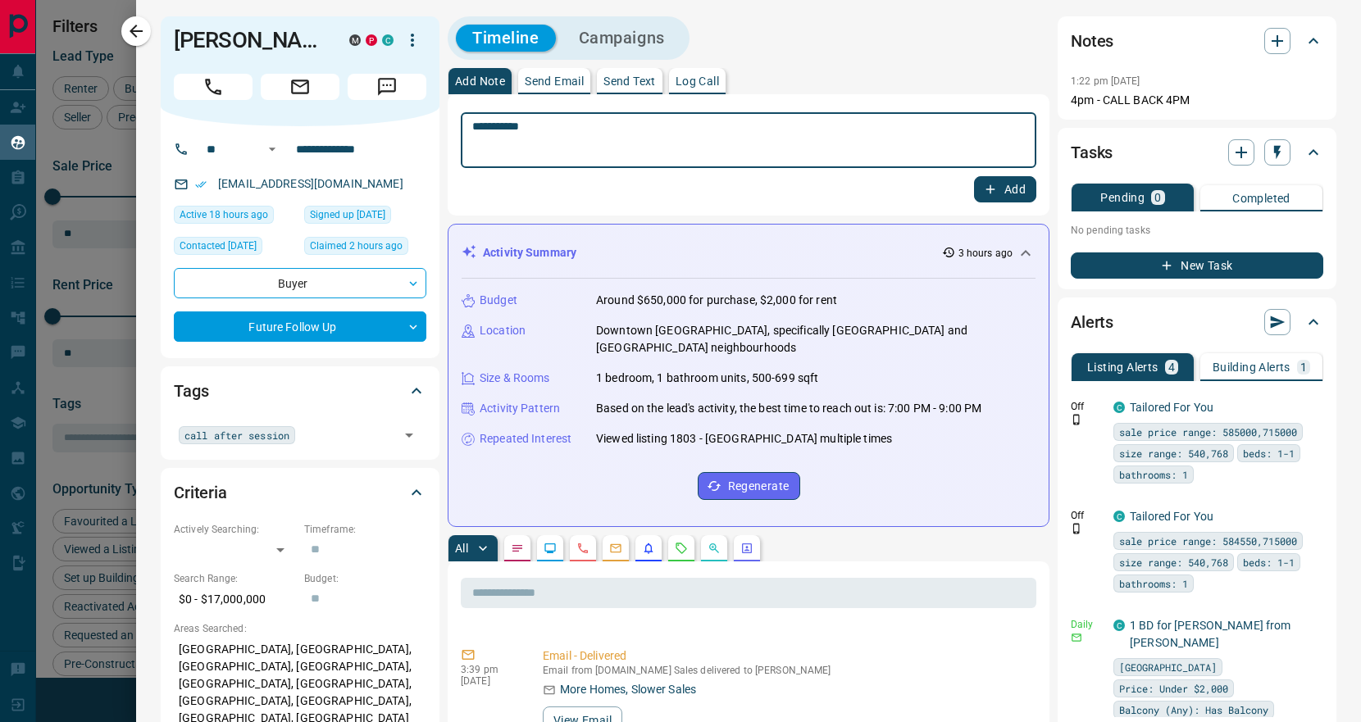 The width and height of the screenshot is (1361, 722). What do you see at coordinates (462, 548) in the screenshot?
I see `p: All` at bounding box center [462, 548].